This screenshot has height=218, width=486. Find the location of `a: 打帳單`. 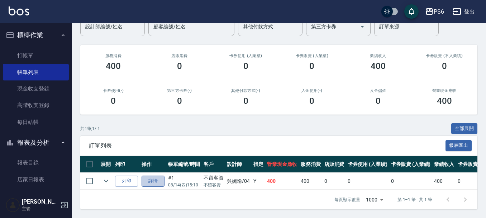

a: 打帳單 is located at coordinates (36, 56).